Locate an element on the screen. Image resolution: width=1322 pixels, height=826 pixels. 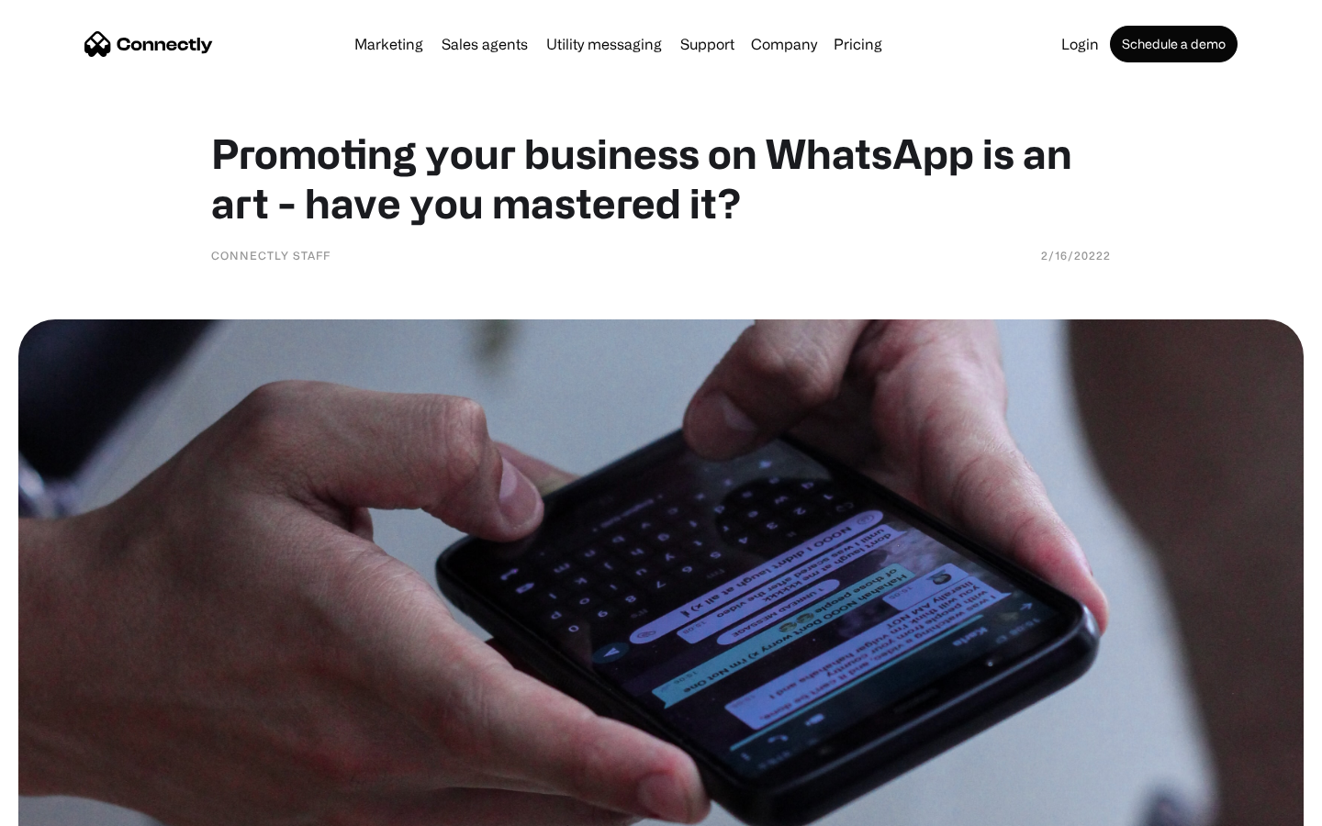
a: Schedule a demo is located at coordinates (1173, 44).